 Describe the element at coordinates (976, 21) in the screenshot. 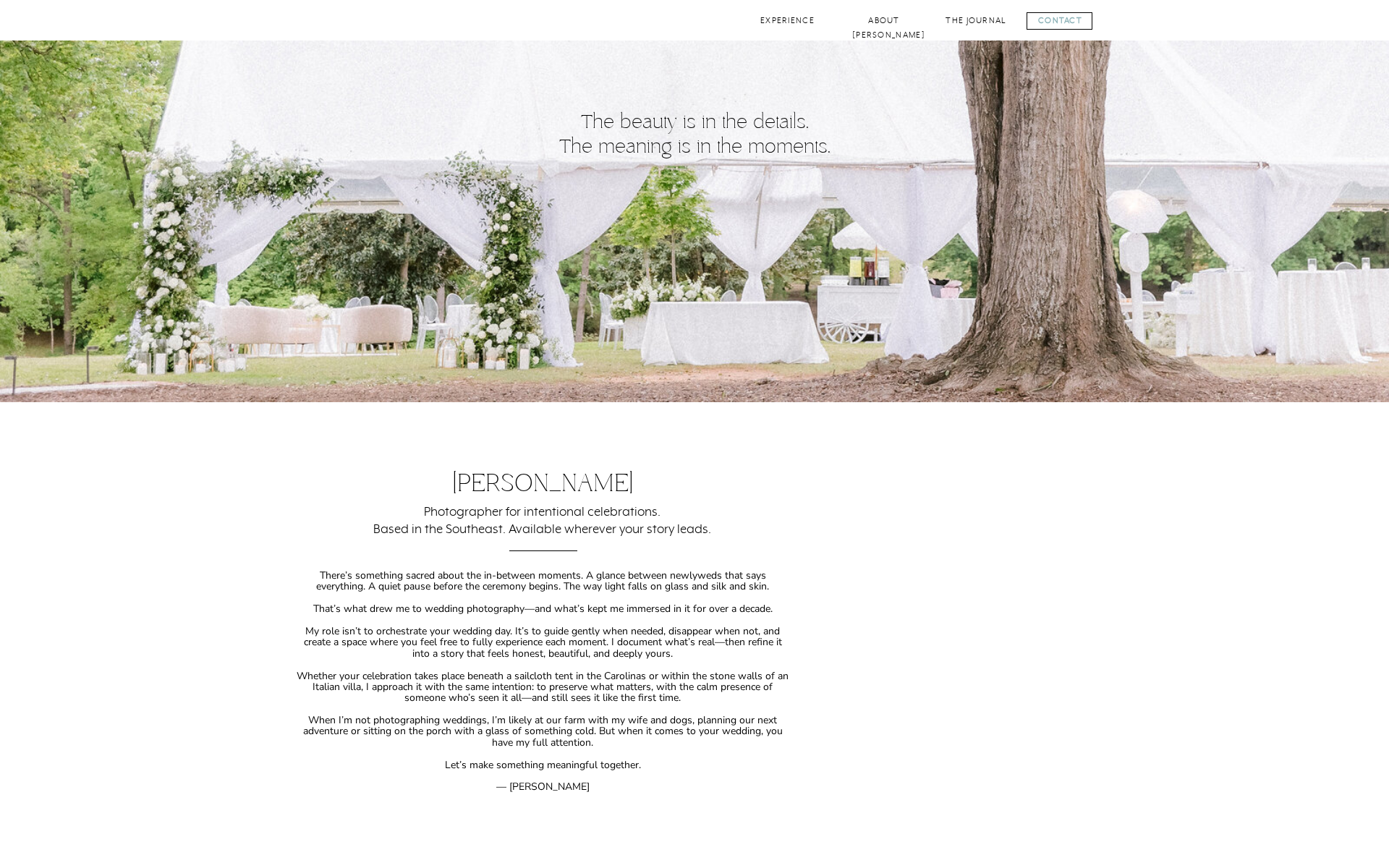

I see `nav: The Journal` at that location.